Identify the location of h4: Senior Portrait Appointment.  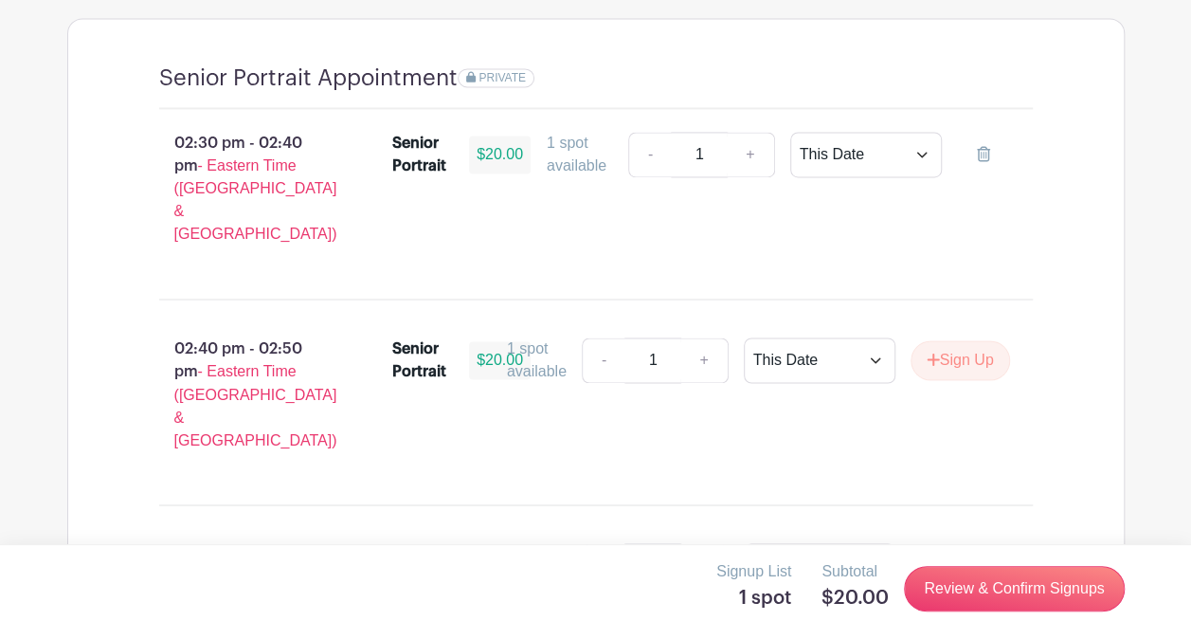
(308, 78).